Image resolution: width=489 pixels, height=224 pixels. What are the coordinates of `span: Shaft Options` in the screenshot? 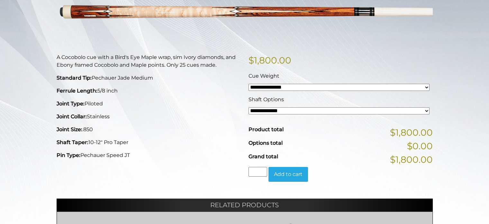 It's located at (266, 99).